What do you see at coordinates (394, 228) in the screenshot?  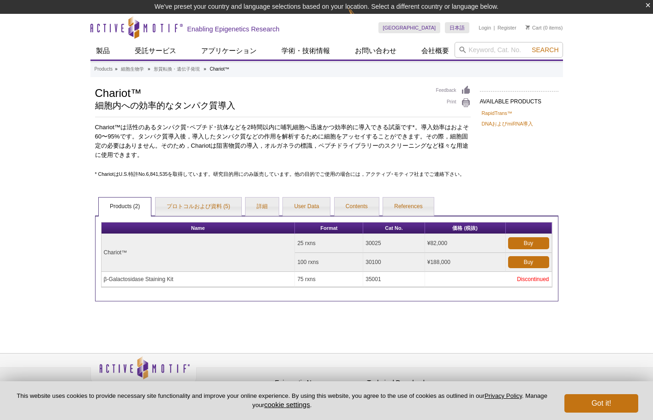 I see `th: Cat No.` at bounding box center [394, 228].